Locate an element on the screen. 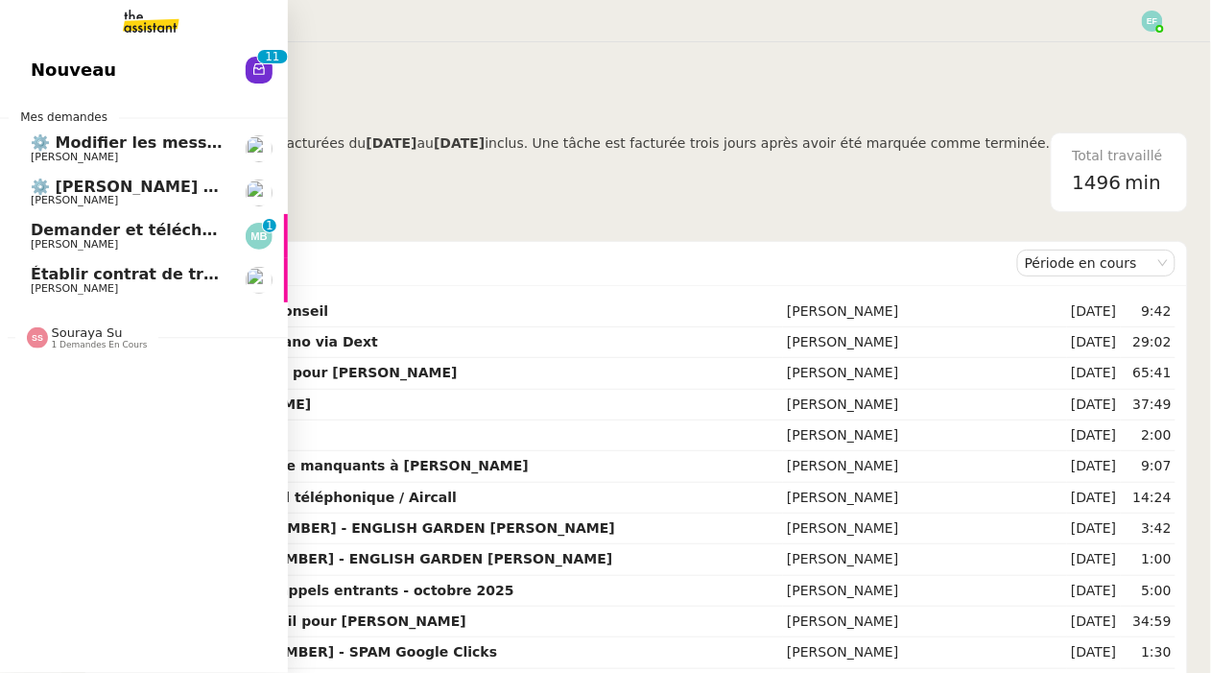  span: ⚙️ Modifier les messages de répondeurs is located at coordinates (204, 142).